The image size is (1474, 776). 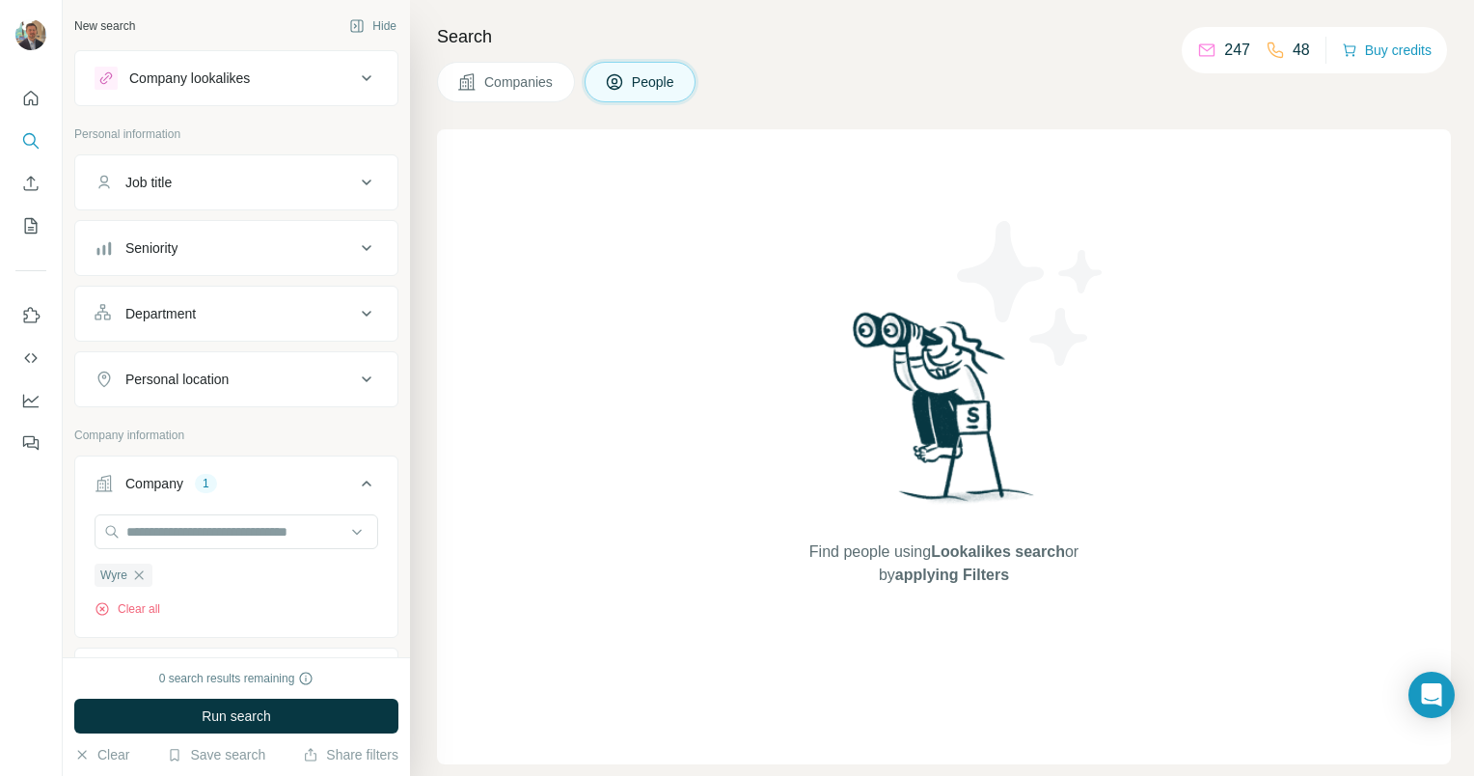 What do you see at coordinates (189, 78) in the screenshot?
I see `div: Company lookalikes` at bounding box center [189, 78].